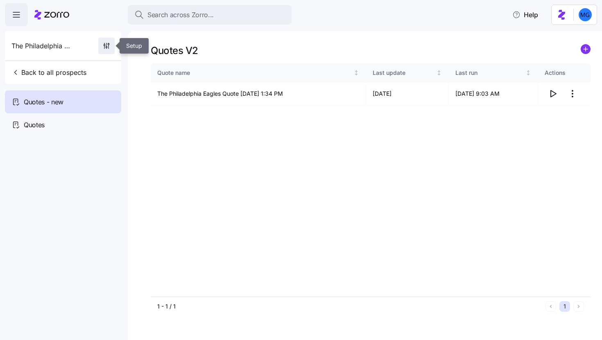 The image size is (602, 340). What do you see at coordinates (525, 15) in the screenshot?
I see `span: Help` at bounding box center [525, 15].